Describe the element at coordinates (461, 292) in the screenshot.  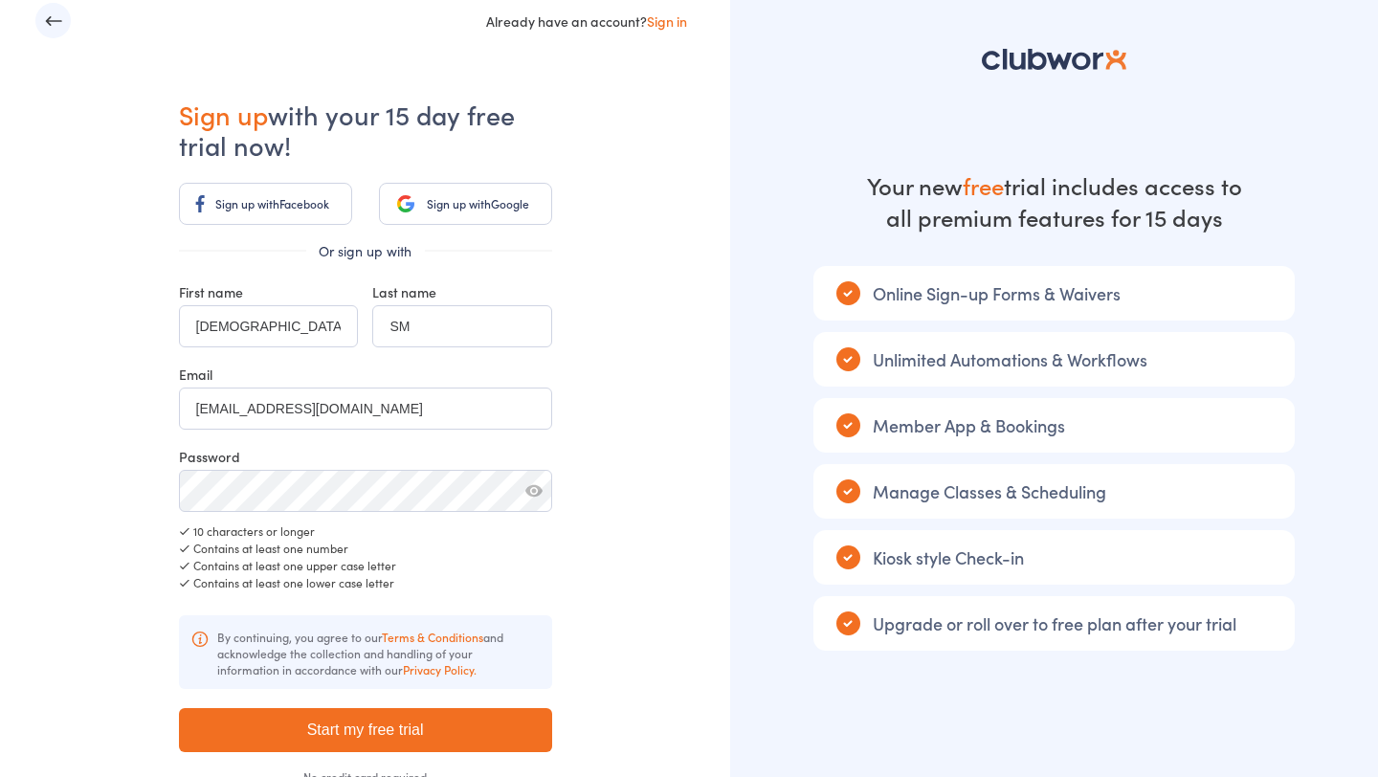
I see `div: Last name` at that location.